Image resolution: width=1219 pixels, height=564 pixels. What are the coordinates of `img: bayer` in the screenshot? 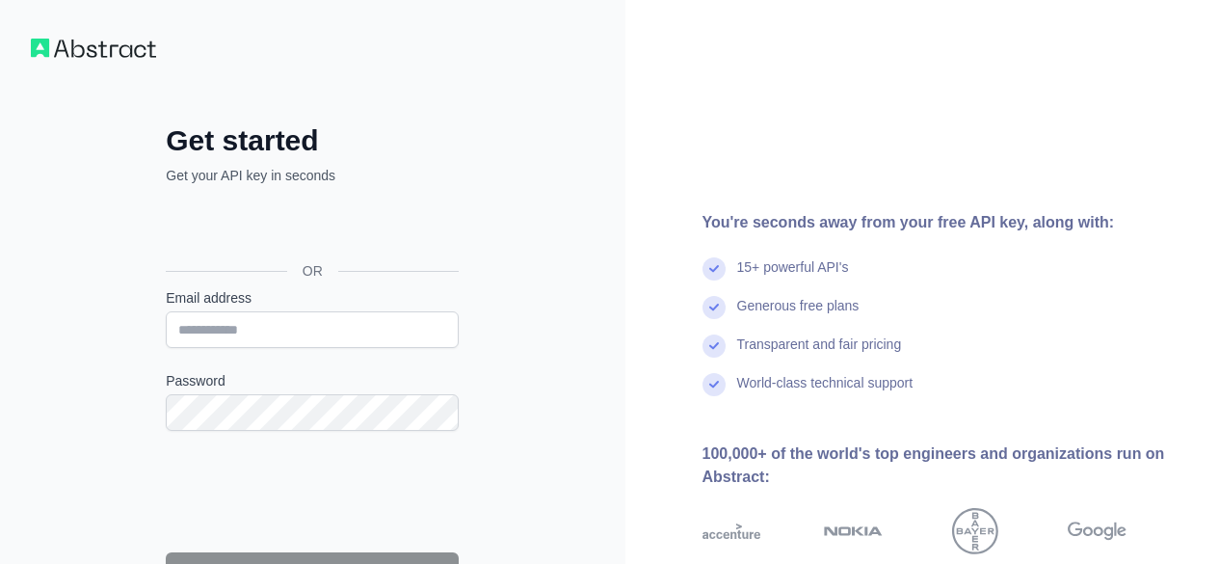 It's located at (975, 531).